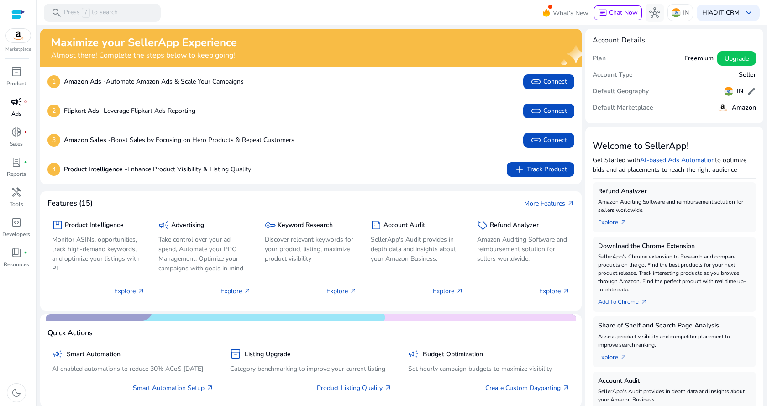 This screenshot has height=406, width=767. I want to click on p: Leverage Flipkart Ads Reporting, so click(130, 111).